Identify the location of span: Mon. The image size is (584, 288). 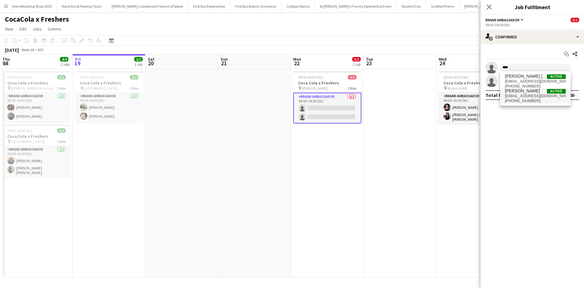
(297, 59).